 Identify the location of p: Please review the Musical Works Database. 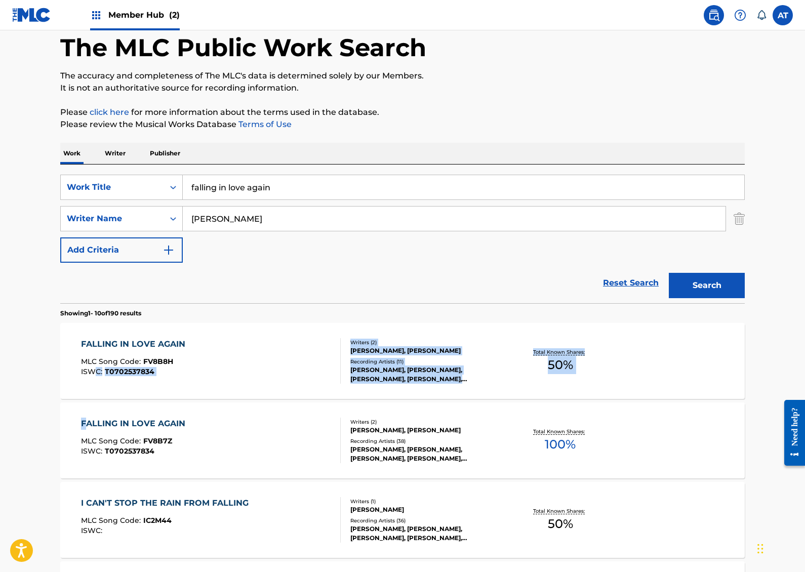
(402, 124).